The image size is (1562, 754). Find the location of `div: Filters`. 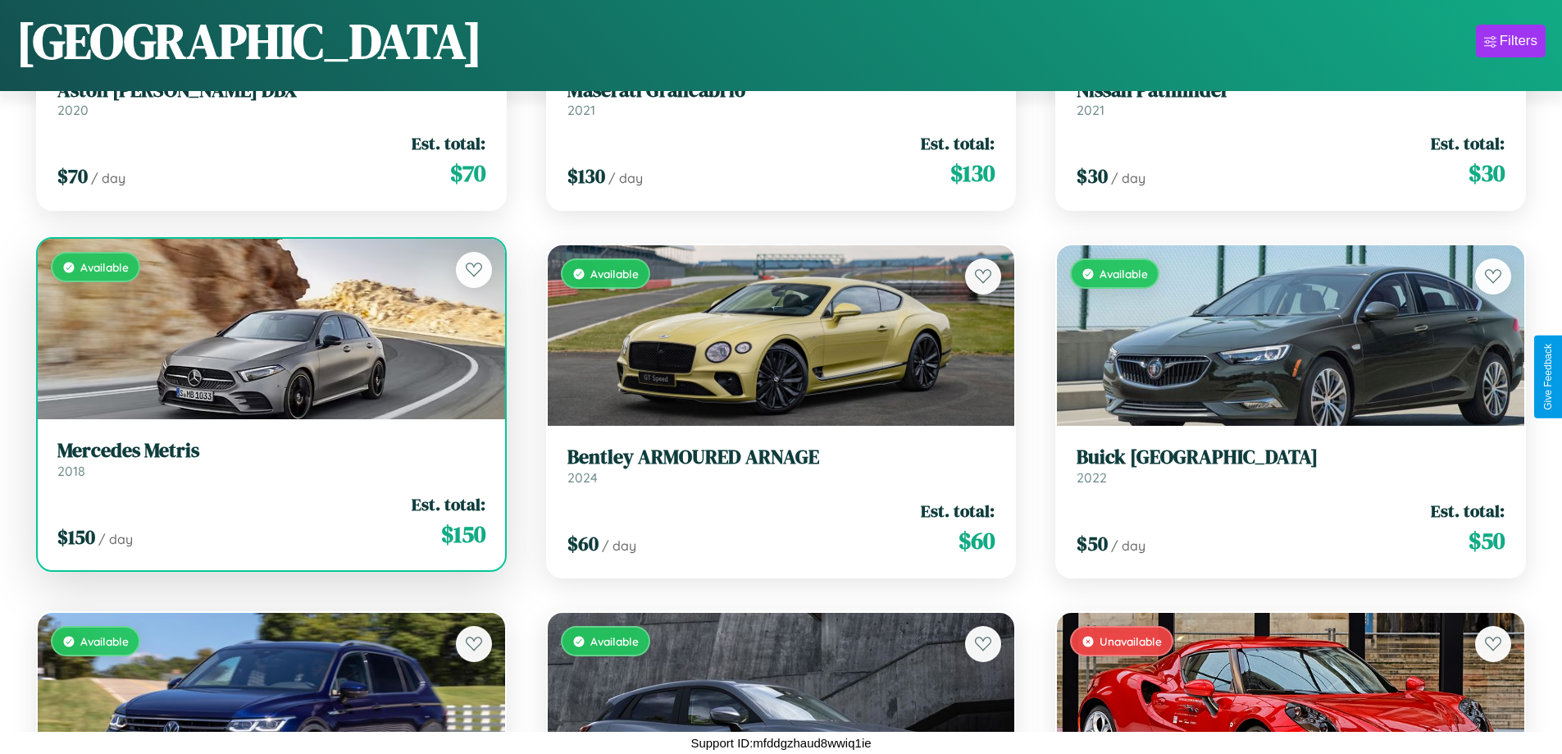

div: Filters is located at coordinates (1519, 41).